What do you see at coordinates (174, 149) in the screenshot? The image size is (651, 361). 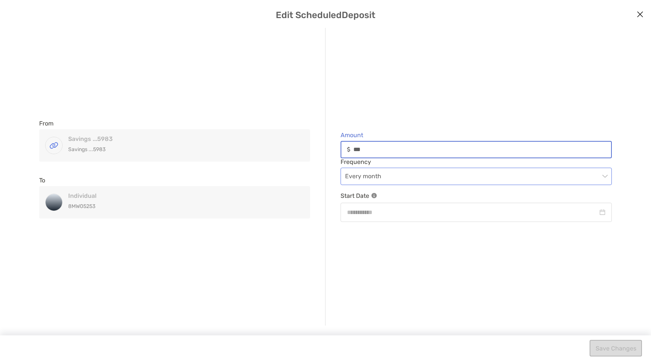 I see `p: Savings ...5983` at bounding box center [174, 149].